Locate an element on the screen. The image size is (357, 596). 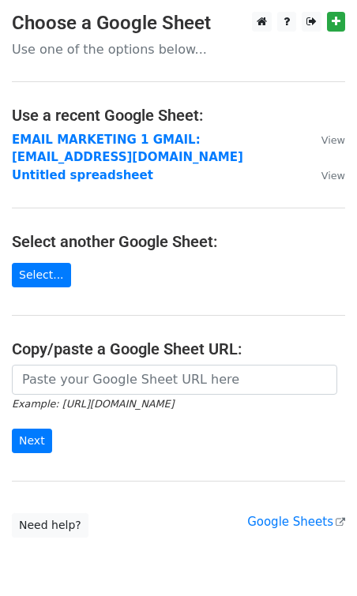
a: Untitled spreadsheet is located at coordinates (82, 175).